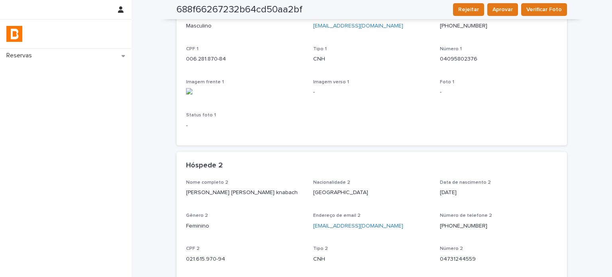 This screenshot has height=277, width=612. I want to click on button: Aprovar, so click(503, 10).